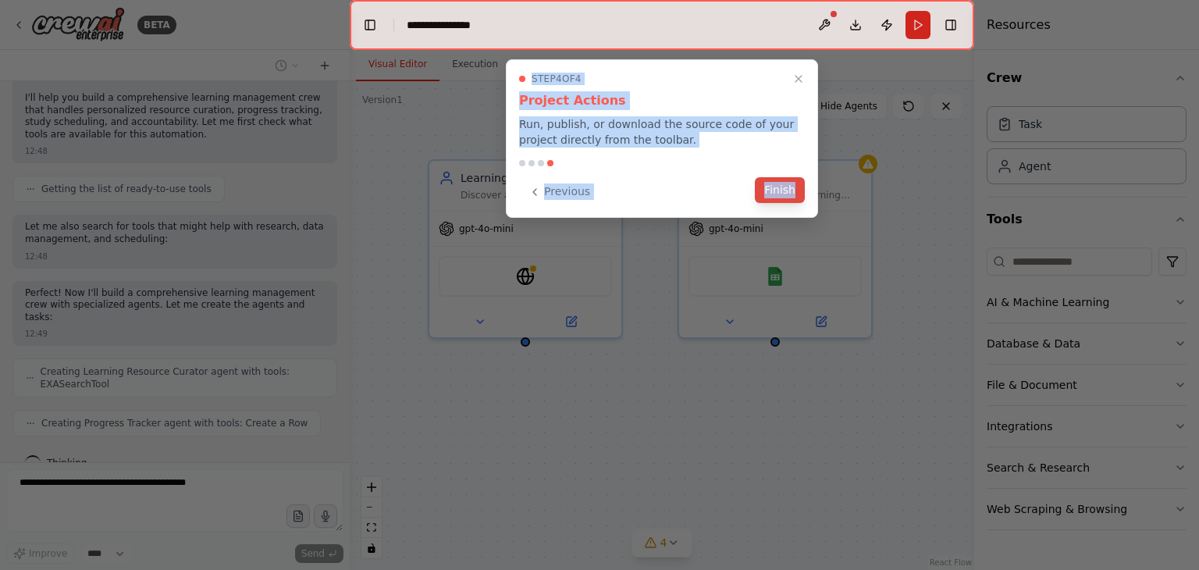 The image size is (1199, 570). I want to click on button: Hide left sidebar, so click(370, 25).